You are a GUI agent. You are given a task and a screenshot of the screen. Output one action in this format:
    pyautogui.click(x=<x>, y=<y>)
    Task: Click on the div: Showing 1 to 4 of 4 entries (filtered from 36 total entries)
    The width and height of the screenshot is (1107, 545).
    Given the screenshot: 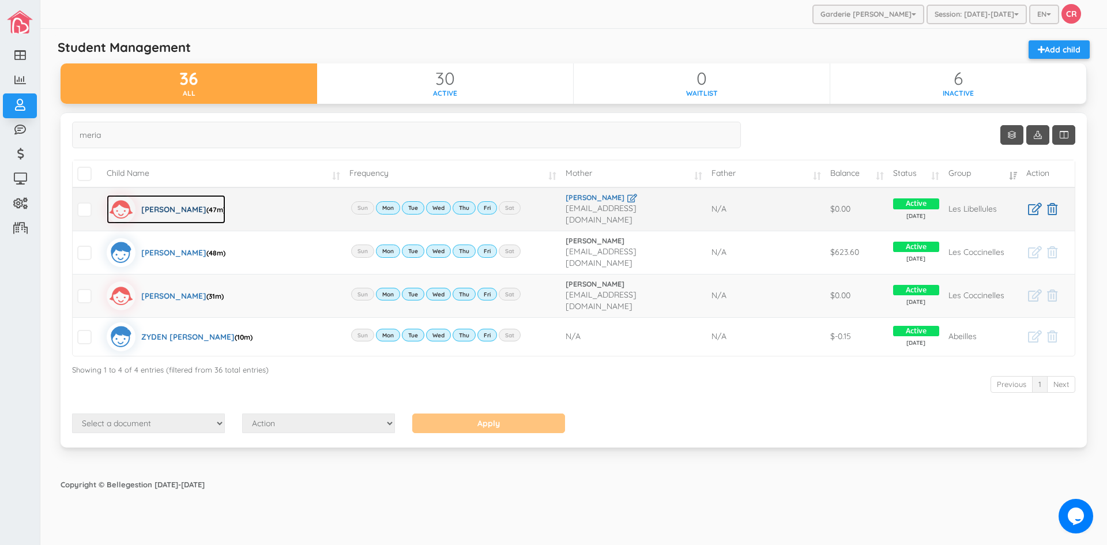 What is the action you would take?
    pyautogui.click(x=573, y=367)
    